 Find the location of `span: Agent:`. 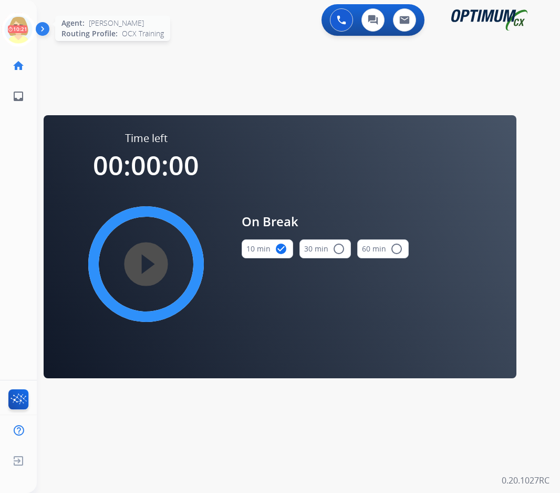

span: Agent: is located at coordinates (73, 23).